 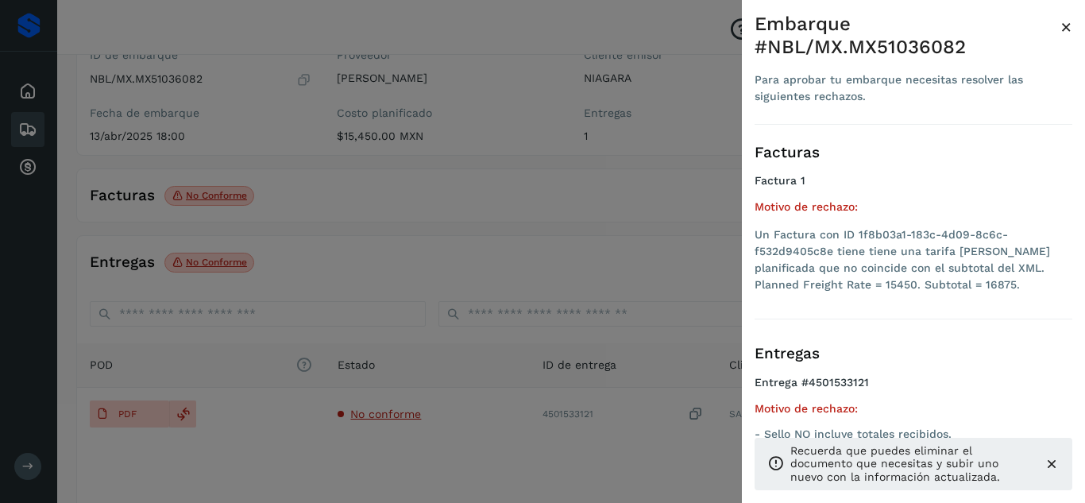 I want to click on button: Close, so click(x=1066, y=27).